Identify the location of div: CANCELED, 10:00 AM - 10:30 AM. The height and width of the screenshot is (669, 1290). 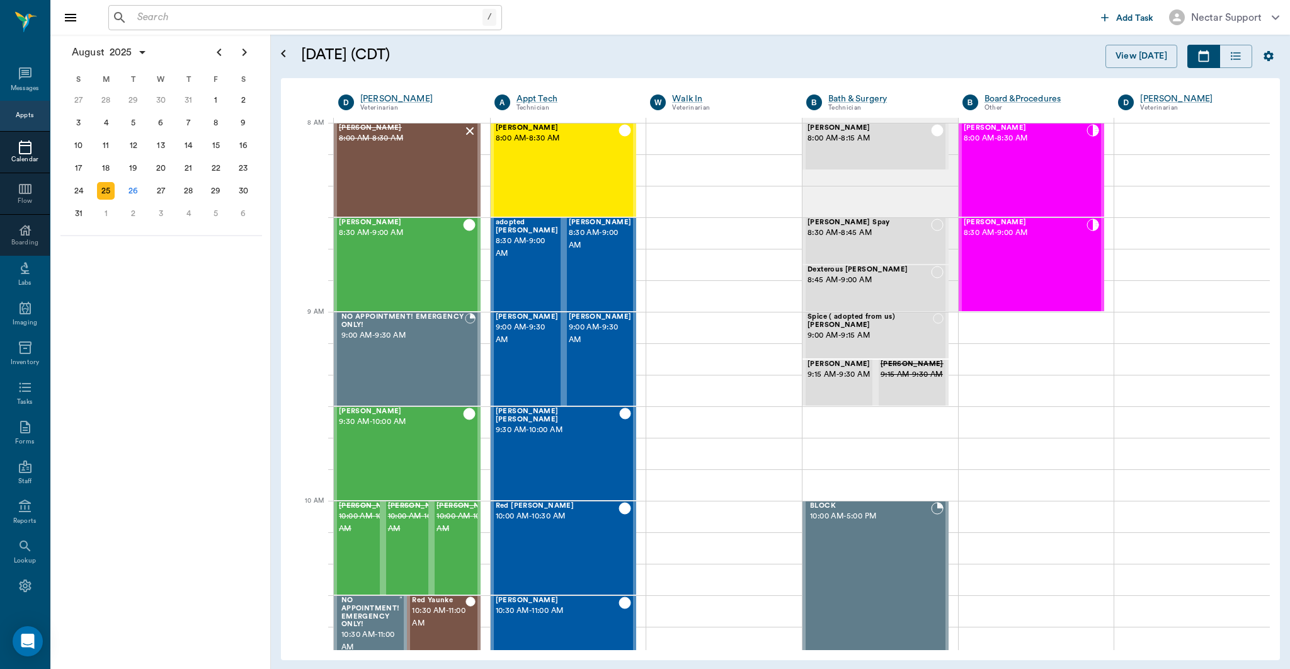
(456, 548).